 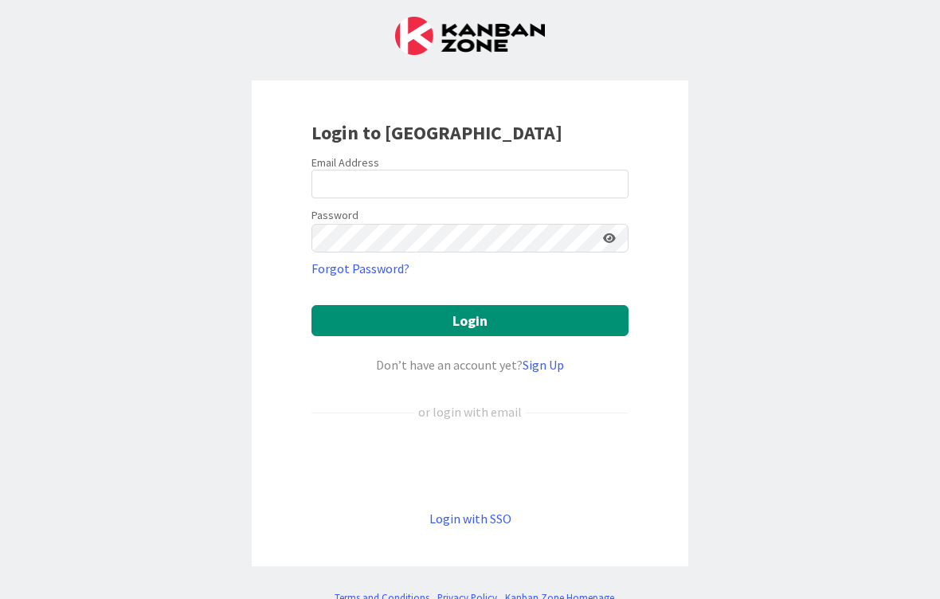 What do you see at coordinates (335, 215) in the screenshot?
I see `label: Password` at bounding box center [335, 215].